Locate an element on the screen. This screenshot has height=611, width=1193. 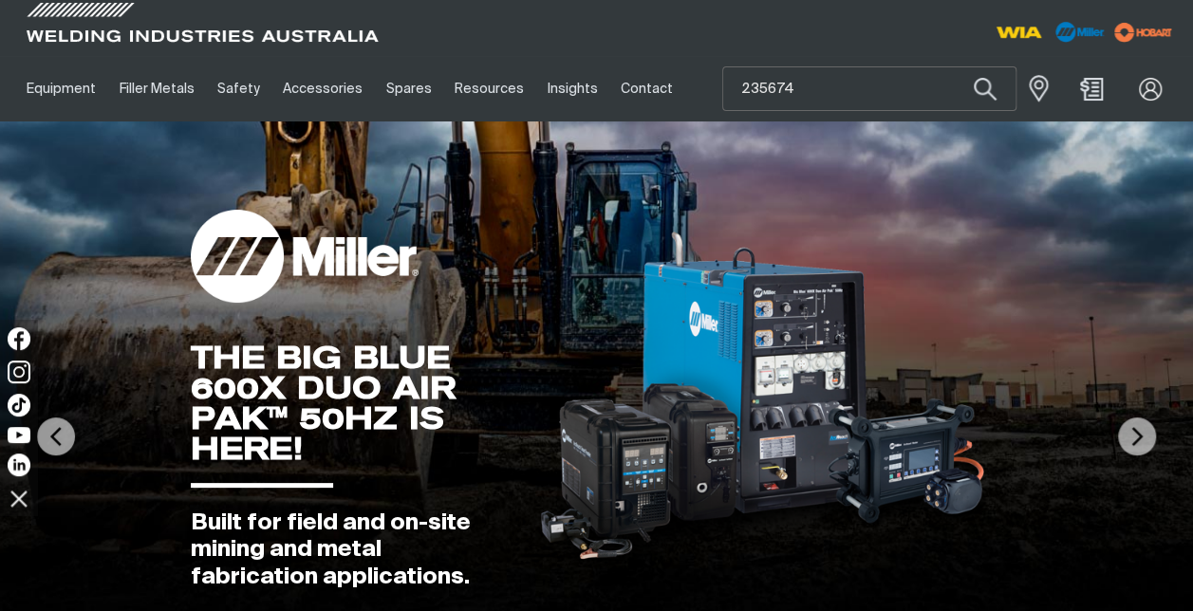
div: THE BIG BLUE 600X DUO AIR PAK™ 50HZ IS HERE! is located at coordinates (349, 403).